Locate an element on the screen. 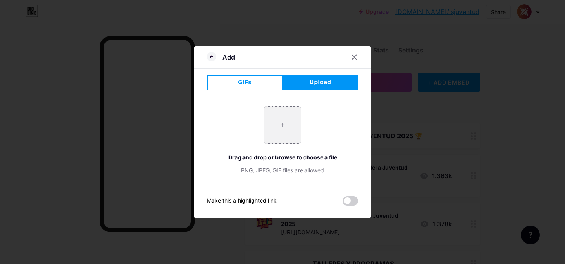 The width and height of the screenshot is (565, 264). button: GIFs is located at coordinates (244, 83).